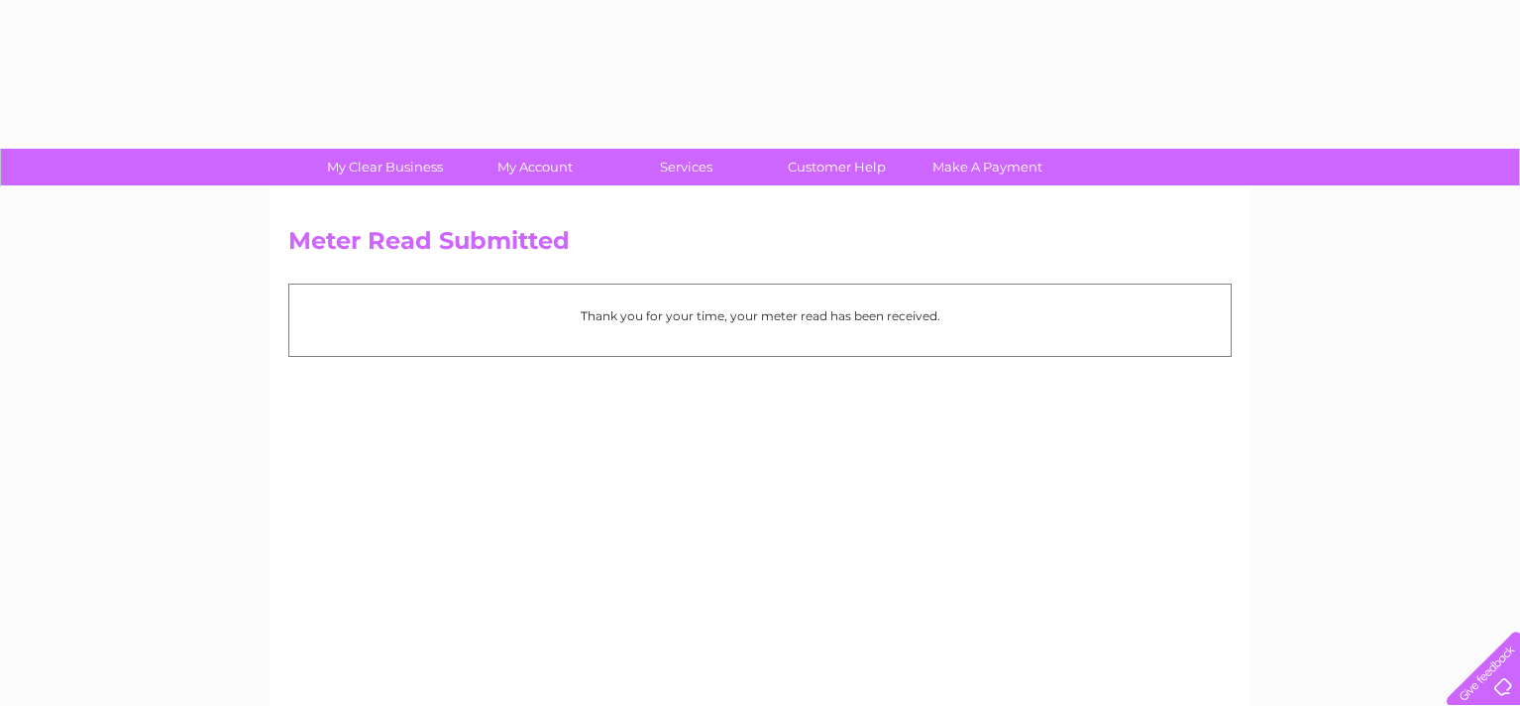 The height and width of the screenshot is (706, 1520). Describe the element at coordinates (987, 166) in the screenshot. I see `a: Make A Payment` at that location.